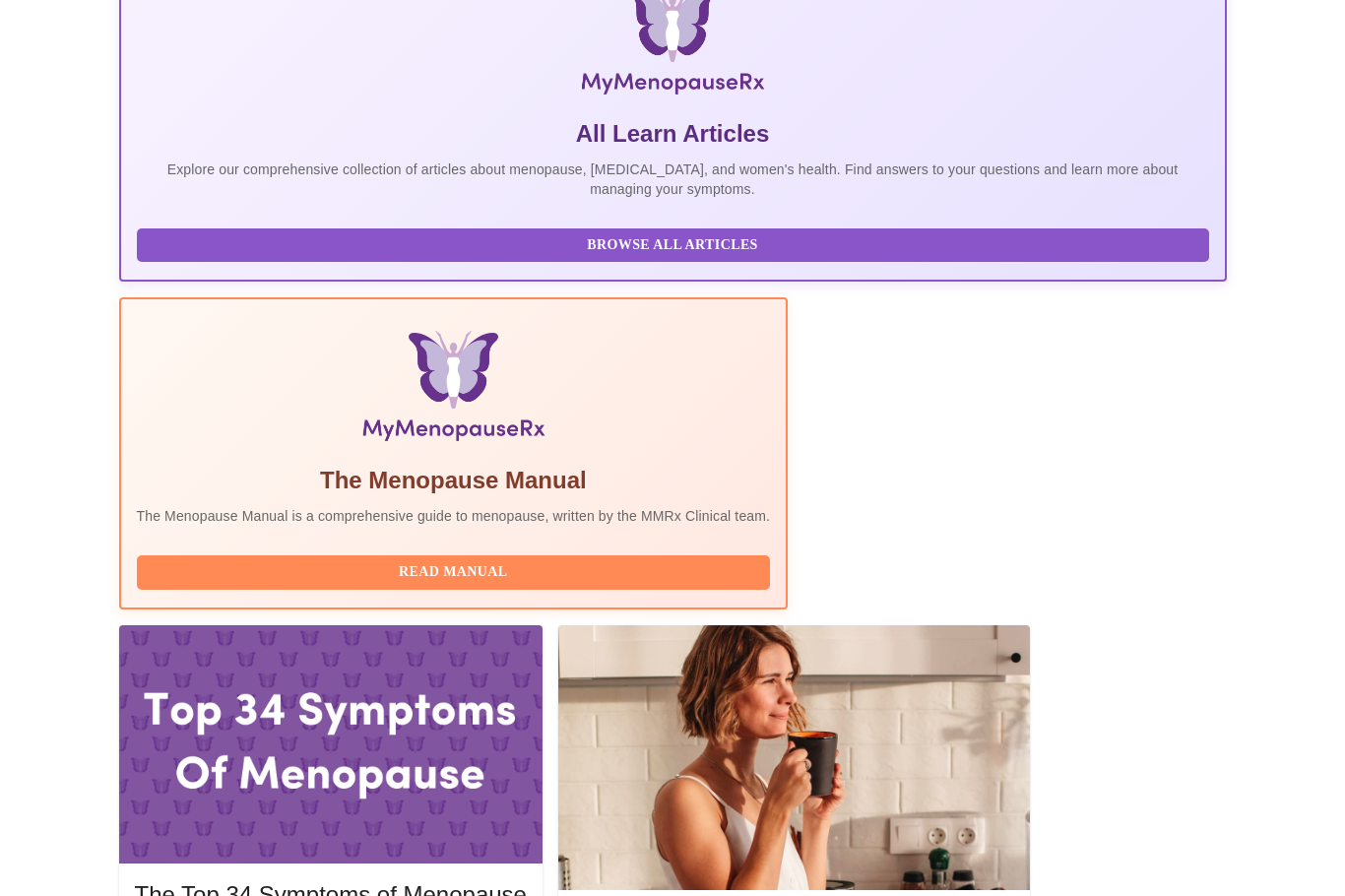 The image size is (1345, 896). I want to click on a: Browse All Articles, so click(675, 242).